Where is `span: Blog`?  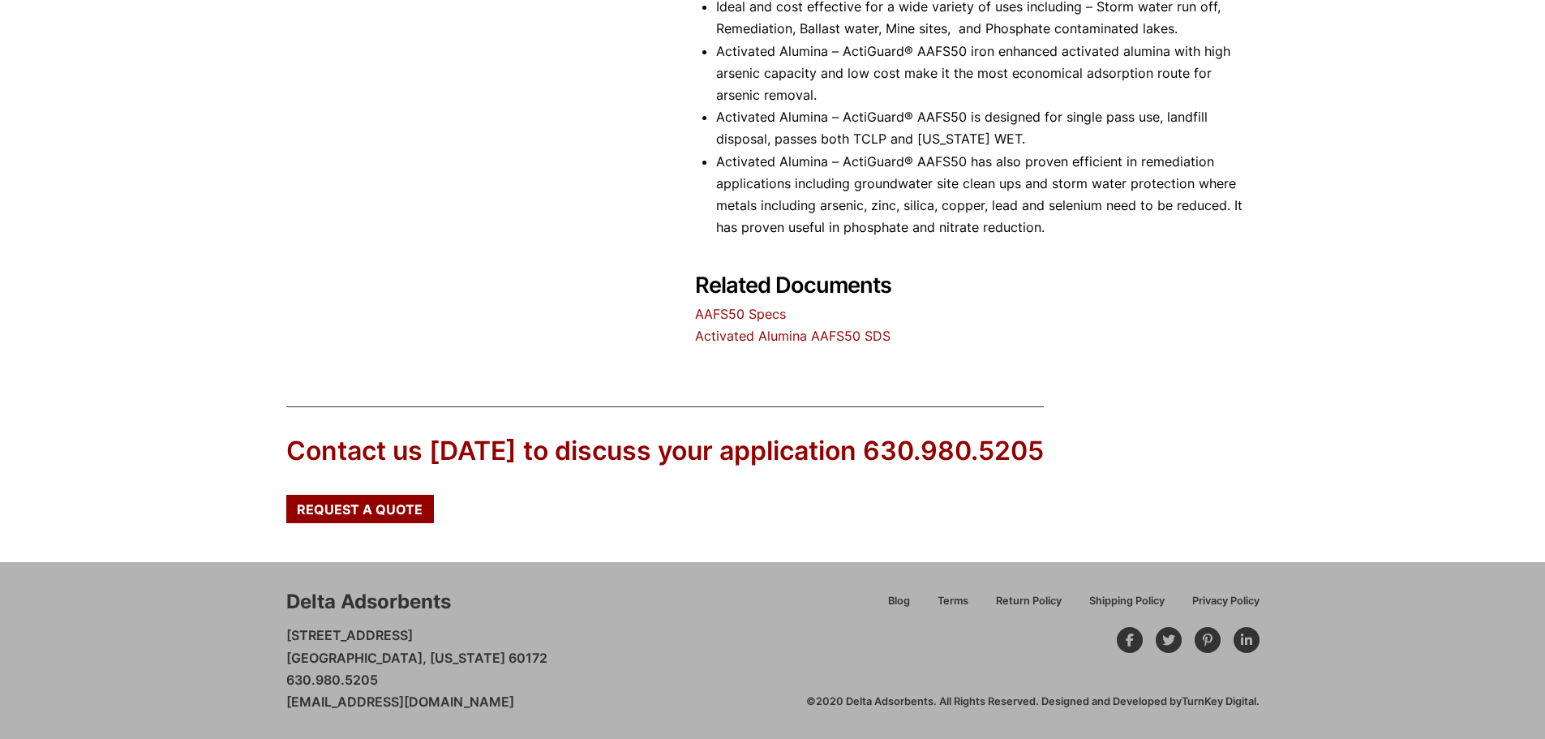 span: Blog is located at coordinates (899, 601).